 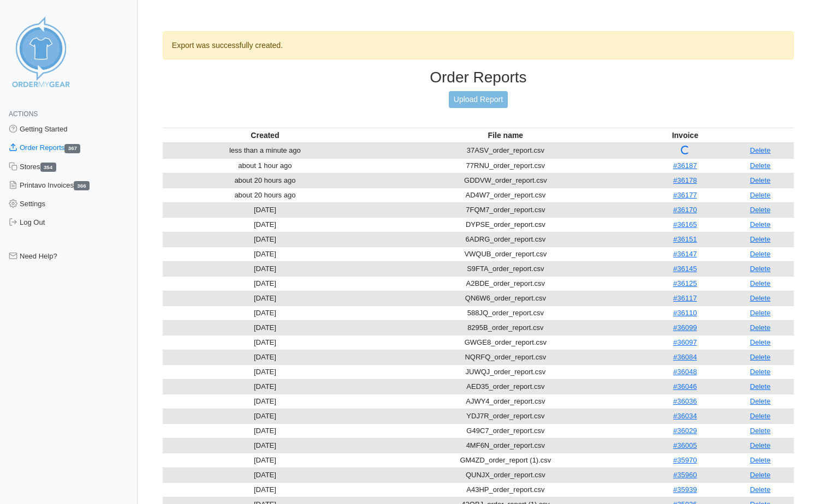 I want to click on a: #36145, so click(x=685, y=269).